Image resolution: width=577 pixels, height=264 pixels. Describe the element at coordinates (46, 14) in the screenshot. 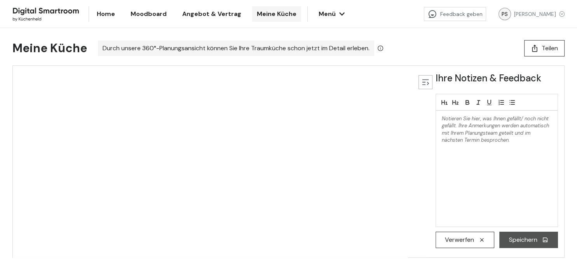

I see `img: Kuechenheld logo` at that location.